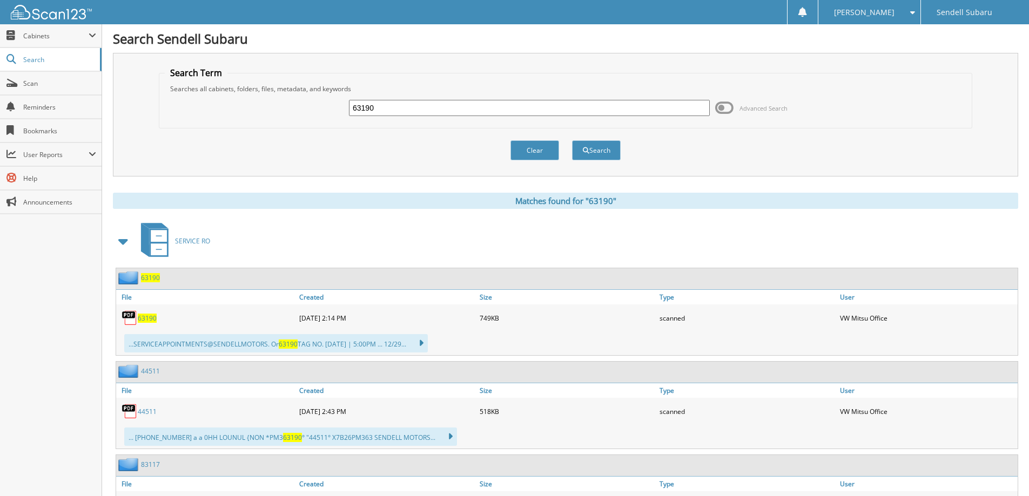  Describe the element at coordinates (59, 178) in the screenshot. I see `span: Help` at that location.